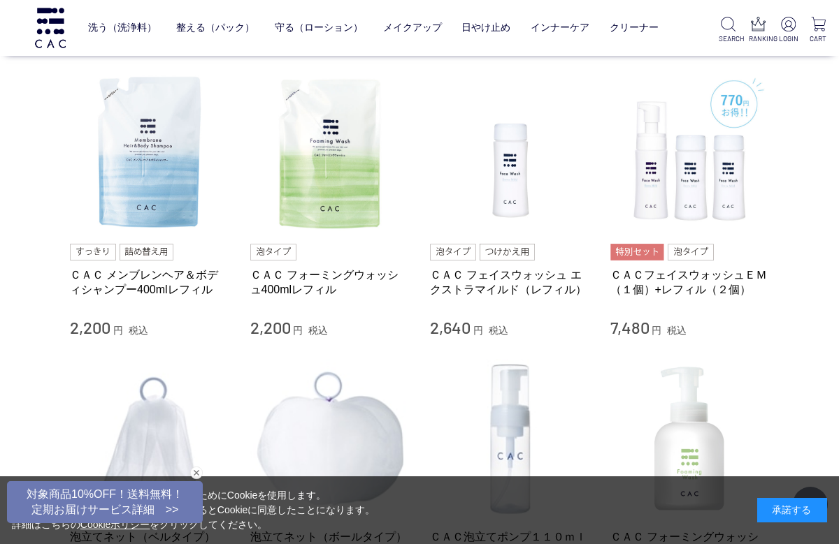 This screenshot has height=544, width=839. I want to click on a: ＣＡＣ フォーミングウォッシュ専用泡立てポンプ500mlボトル, so click(690, 439).